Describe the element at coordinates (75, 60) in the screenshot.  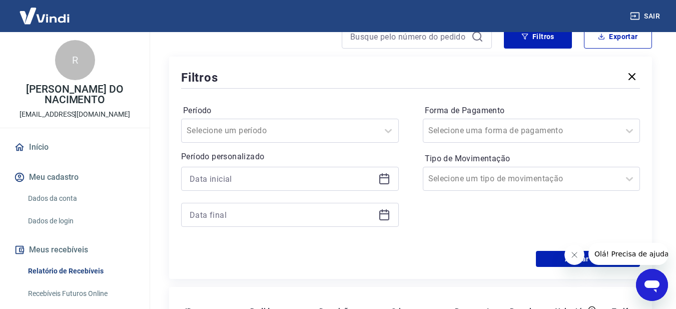
I see `div: R` at that location.